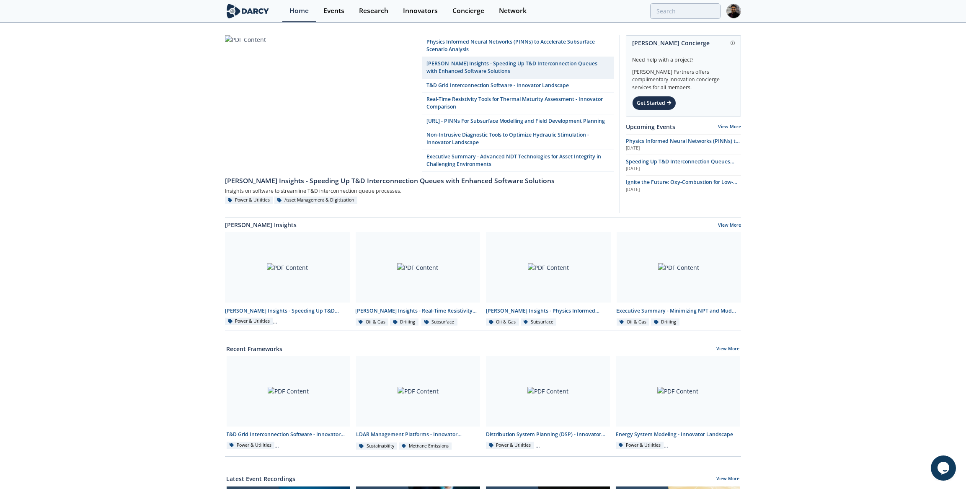 The width and height of the screenshot is (966, 489). Describe the element at coordinates (683, 145) in the screenshot. I see `span: Physics Informed Neural Networks (PINNs) to Accelerate Subsurface Scenario Analysis` at that location.